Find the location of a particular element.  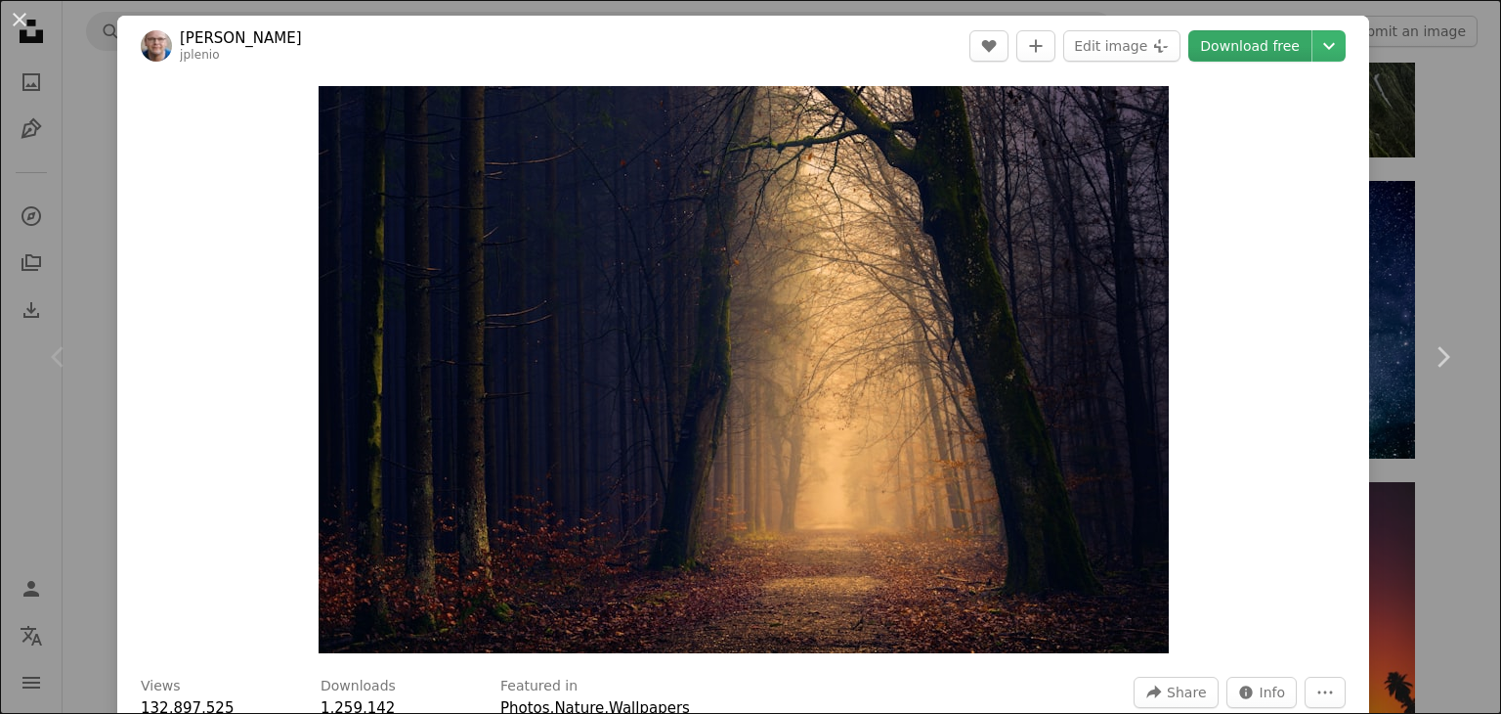

a: Next is located at coordinates (1443, 357).